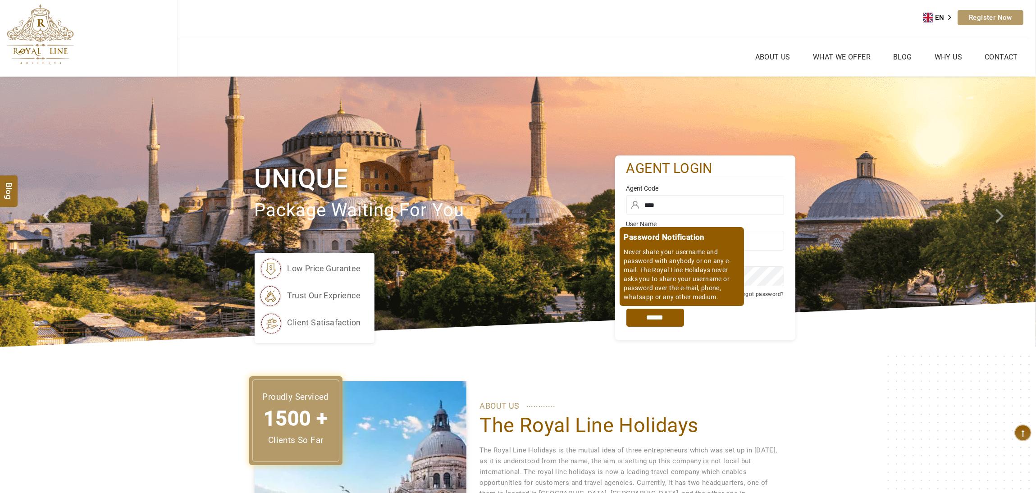 The image size is (1036, 493). I want to click on a: About Us, so click(773, 57).